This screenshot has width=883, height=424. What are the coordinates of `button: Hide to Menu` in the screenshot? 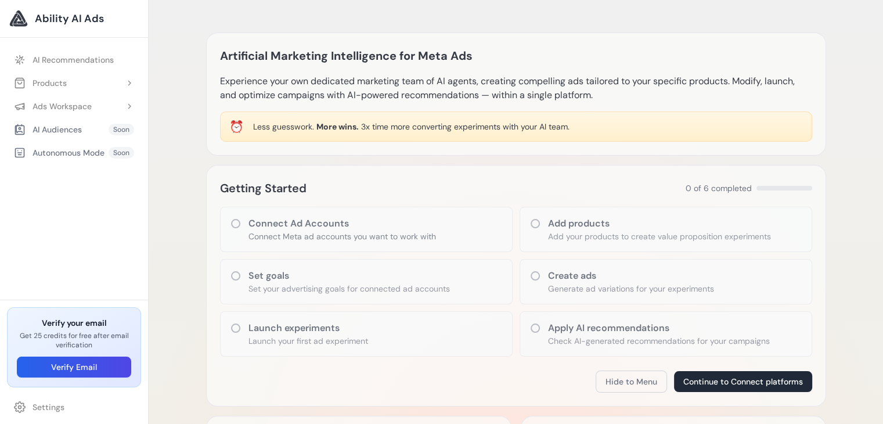 It's located at (631, 381).